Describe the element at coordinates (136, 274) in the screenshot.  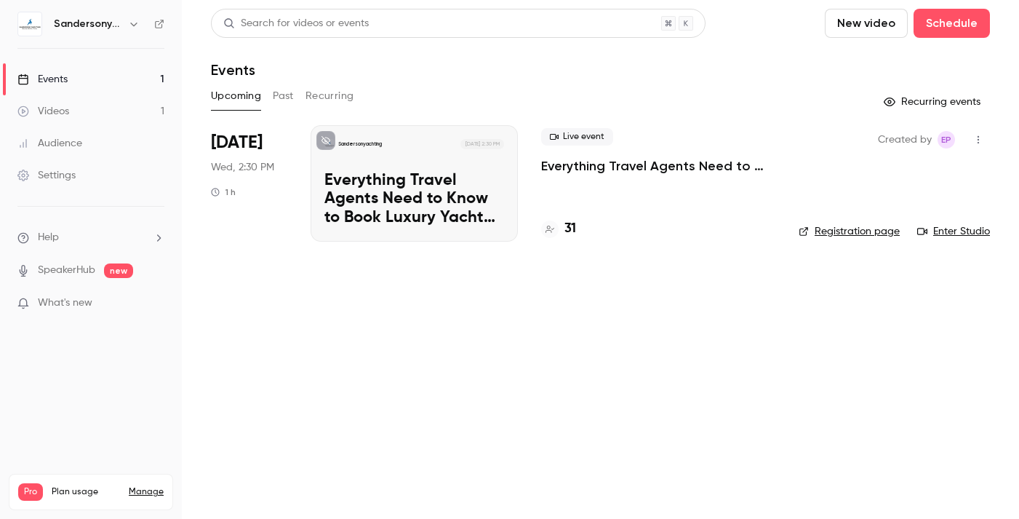
I see `div: Send us a message` at that location.